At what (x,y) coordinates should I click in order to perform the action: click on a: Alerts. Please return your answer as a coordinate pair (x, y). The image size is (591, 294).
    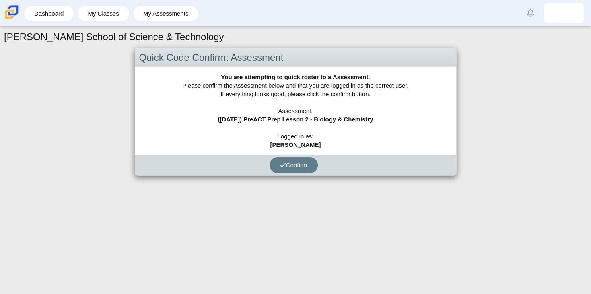
    Looking at the image, I should click on (531, 13).